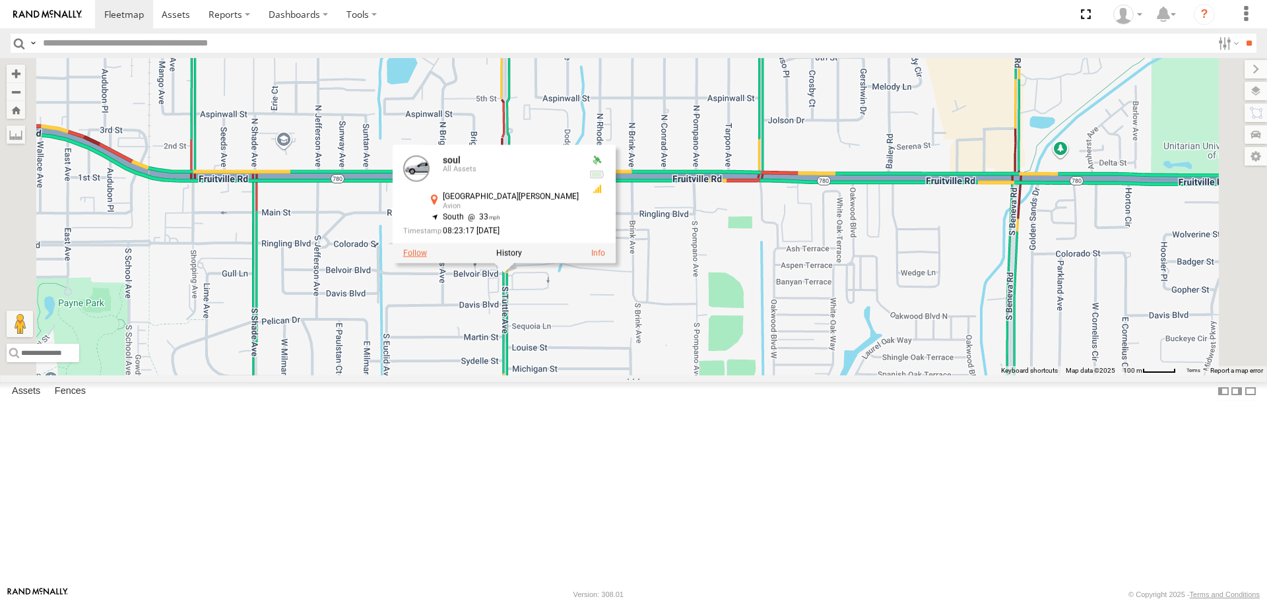 Image resolution: width=1267 pixels, height=601 pixels. What do you see at coordinates (415, 253) in the screenshot?
I see `label: Realtime tracking of Asset` at bounding box center [415, 253].